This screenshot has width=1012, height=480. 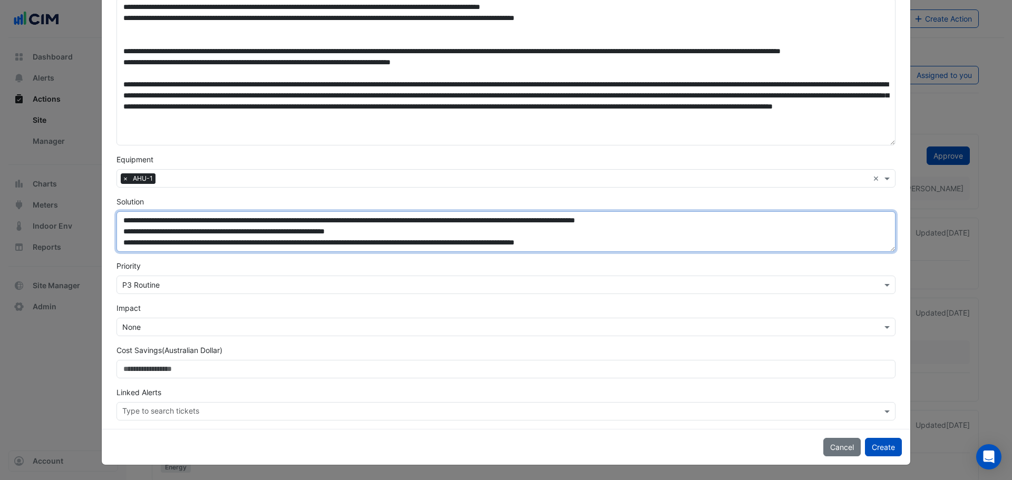 What do you see at coordinates (143, 179) in the screenshot?
I see `span: AHU-1` at bounding box center [143, 179].